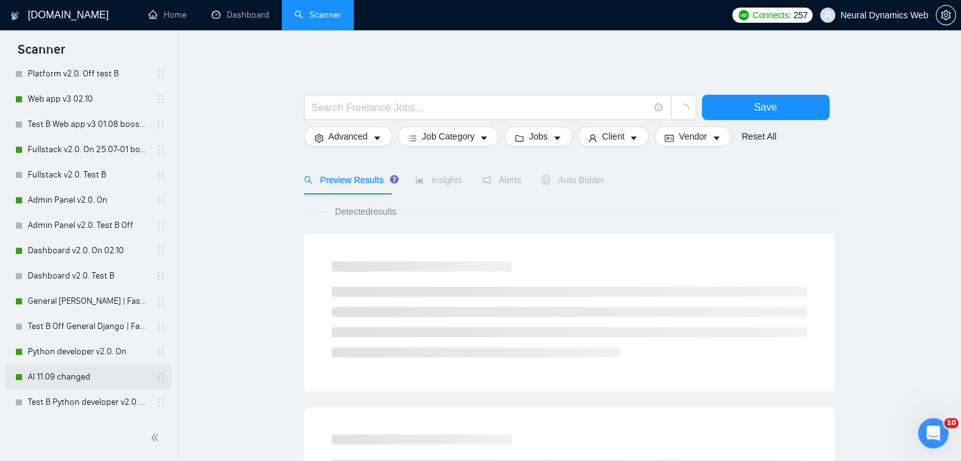 This screenshot has width=961, height=461. Describe the element at coordinates (88, 402) in the screenshot. I see `a: Test B Python developer v2.0. Off` at that location.